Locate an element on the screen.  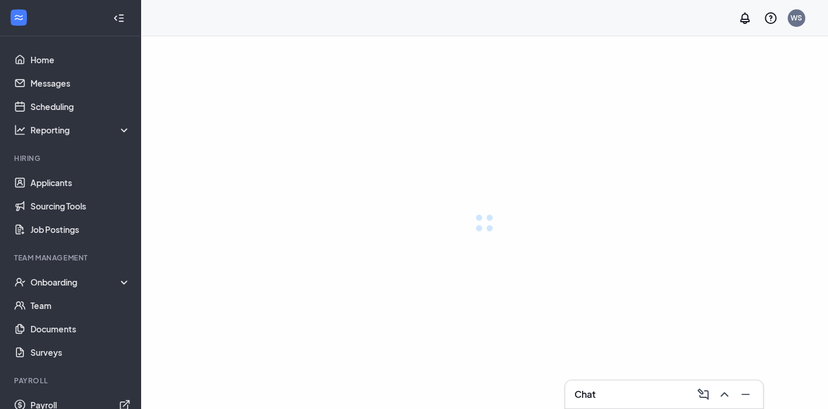
div: Reporting is located at coordinates (81, 130).